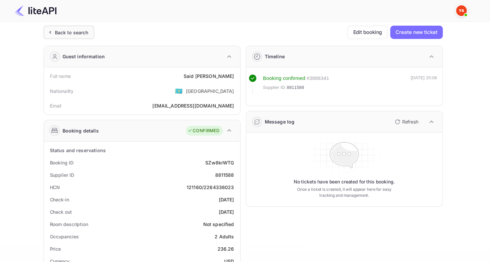 The width and height of the screenshot is (490, 262). What do you see at coordinates (296, 88) in the screenshot?
I see `span: 8811588` at bounding box center [296, 88].